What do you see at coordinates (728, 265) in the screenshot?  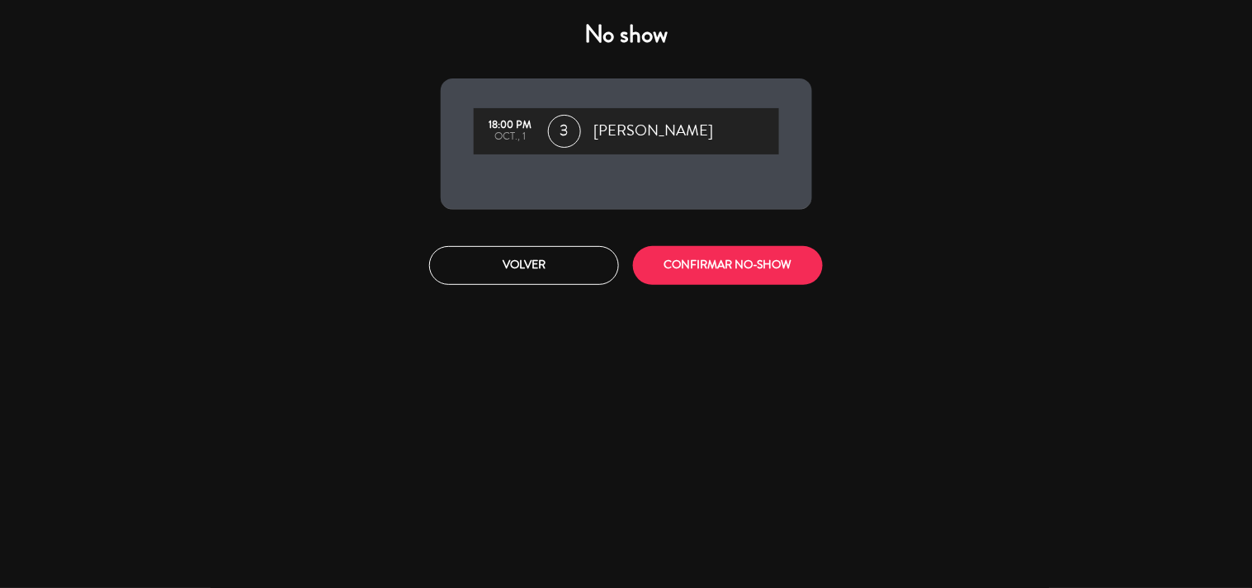 I see `button: CONFIRMAR NO-SHOW` at bounding box center [728, 265].